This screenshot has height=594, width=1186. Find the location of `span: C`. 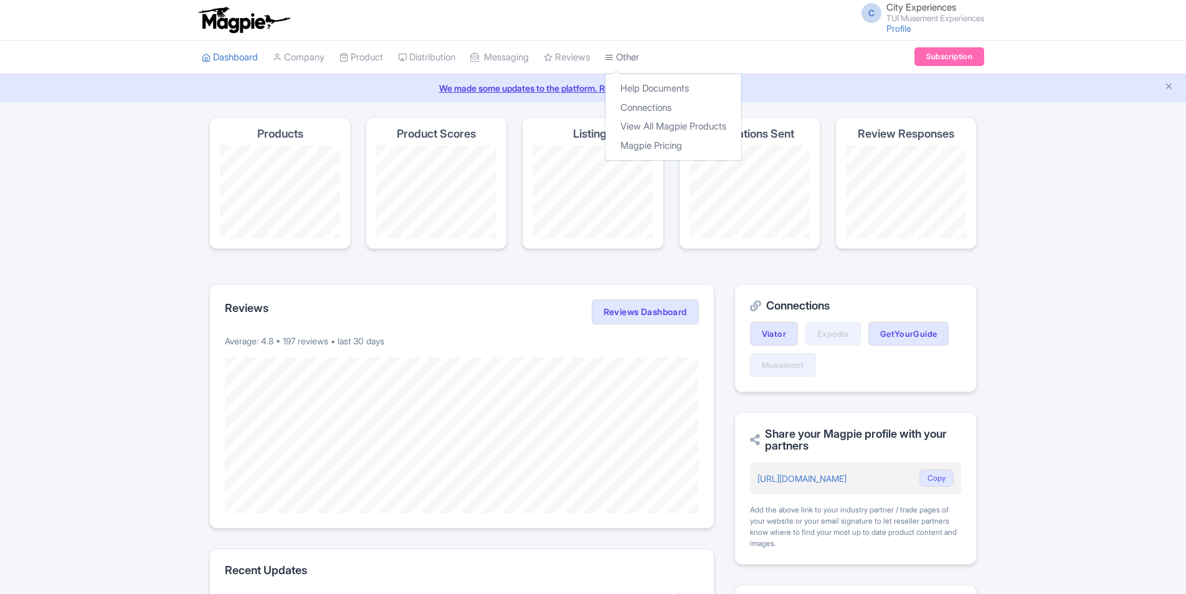

span: C is located at coordinates (872, 13).